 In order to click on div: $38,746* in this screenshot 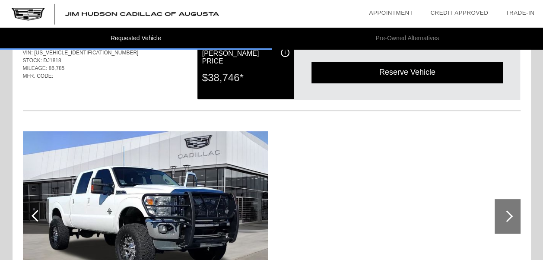, I will do `click(246, 78)`.